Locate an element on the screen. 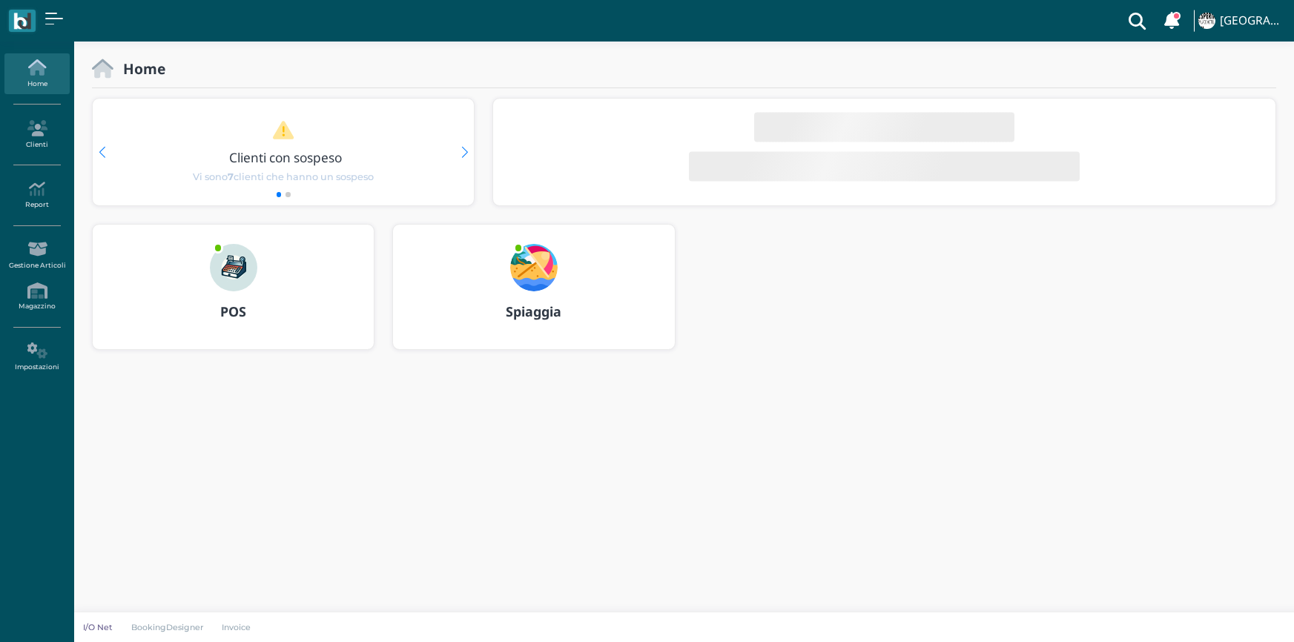  a: ... POS is located at coordinates (233, 296).